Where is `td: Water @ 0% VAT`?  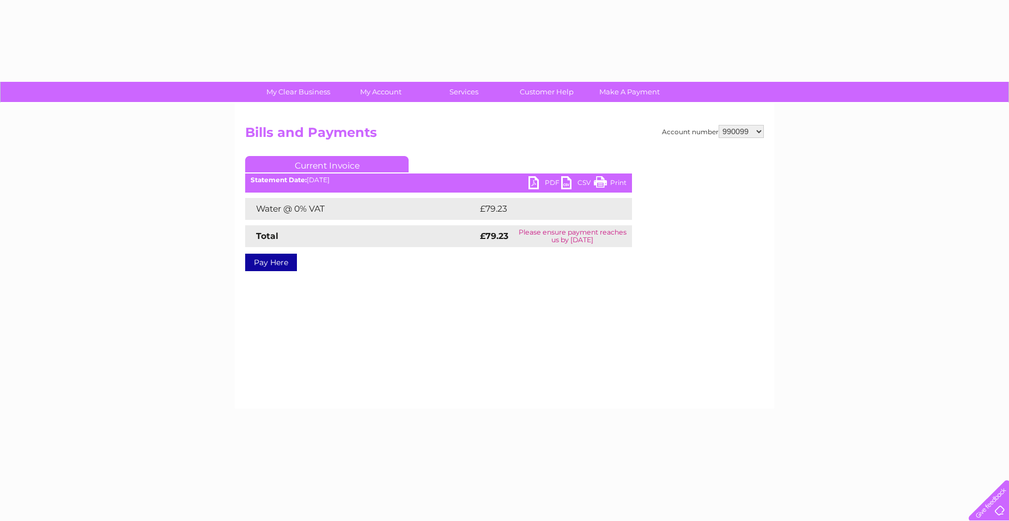 td: Water @ 0% VAT is located at coordinates (361, 209).